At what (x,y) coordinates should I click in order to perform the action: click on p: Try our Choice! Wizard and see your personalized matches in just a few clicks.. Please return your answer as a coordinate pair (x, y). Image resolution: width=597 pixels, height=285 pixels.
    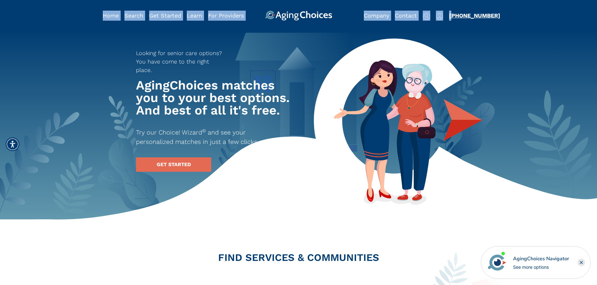
    Looking at the image, I should click on (209, 137).